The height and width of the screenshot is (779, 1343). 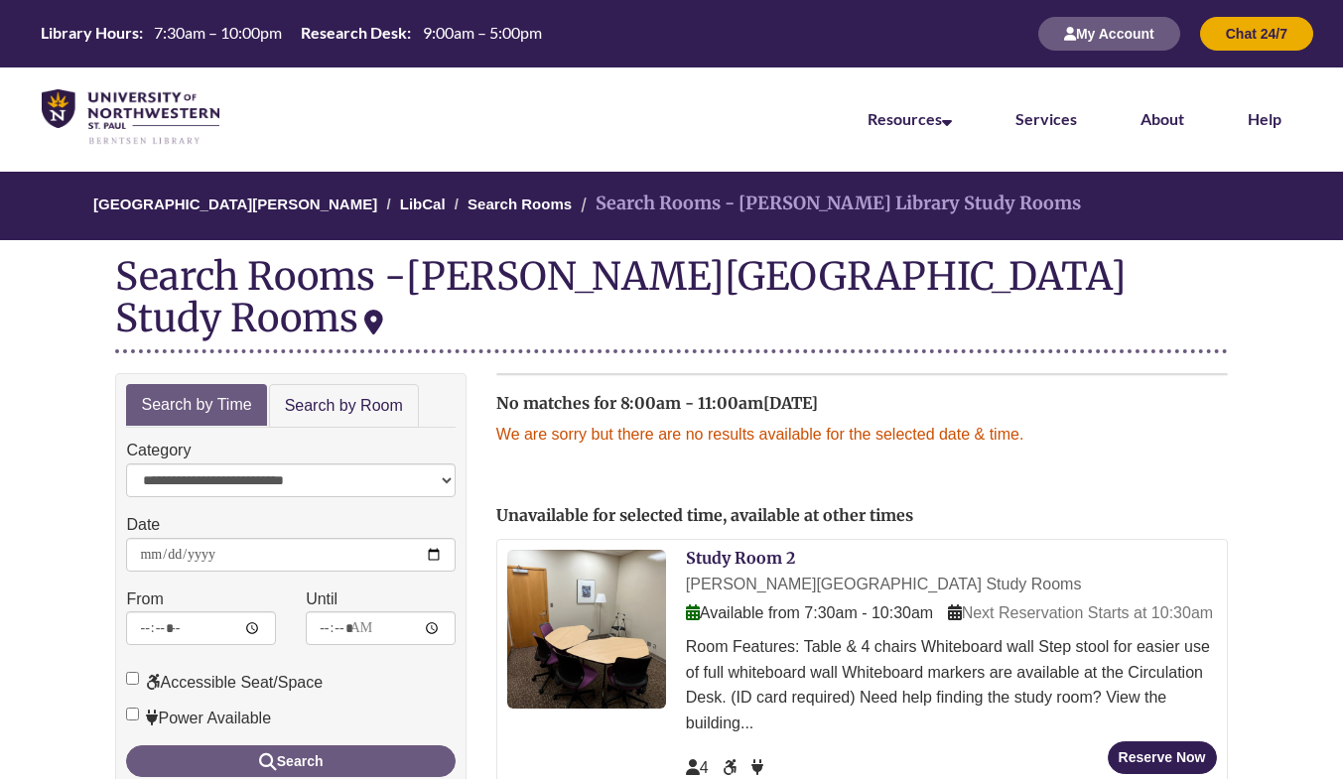 What do you see at coordinates (1109, 34) in the screenshot?
I see `button: My Account` at bounding box center [1109, 34].